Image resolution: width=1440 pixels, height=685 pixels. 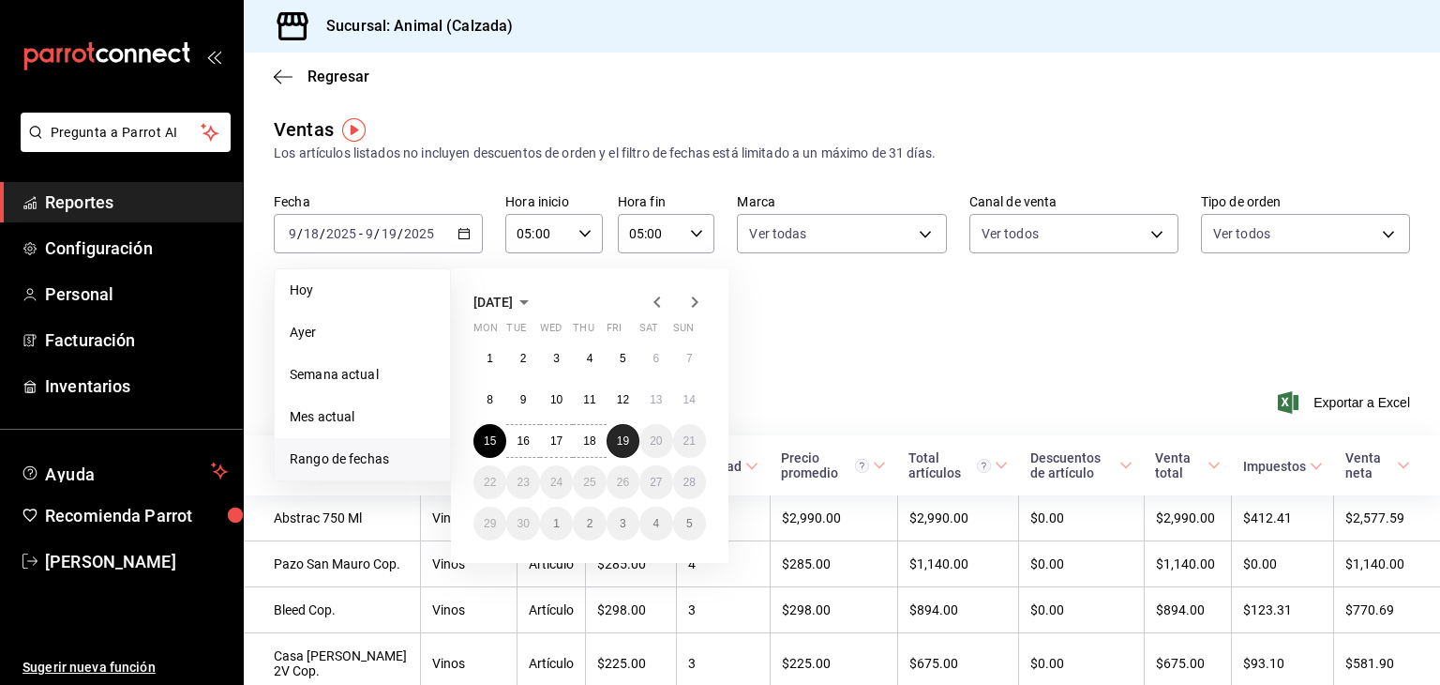 I want to click on td: 4, so click(x=723, y=564).